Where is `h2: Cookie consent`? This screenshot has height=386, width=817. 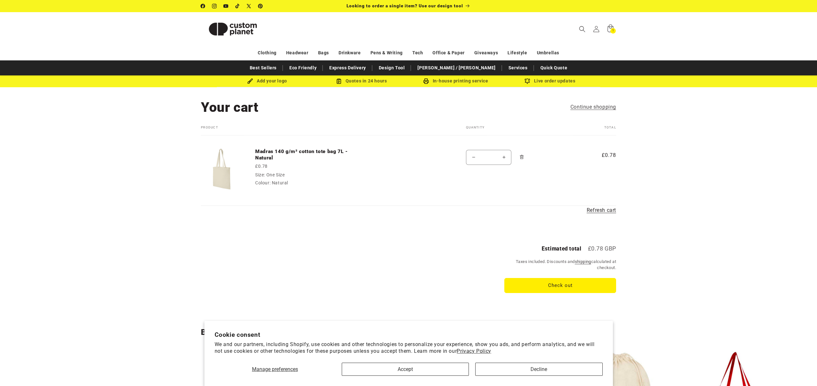
h2: Cookie consent is located at coordinates (408, 334).